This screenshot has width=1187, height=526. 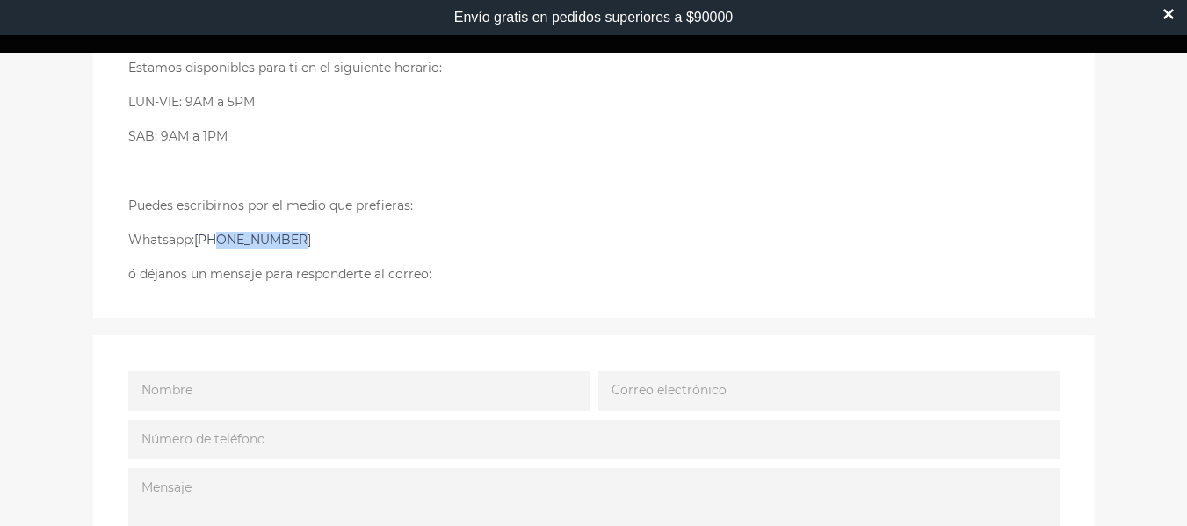 I want to click on p: ó déjanos un mensaje para responderte al correo:, so click(x=594, y=274).